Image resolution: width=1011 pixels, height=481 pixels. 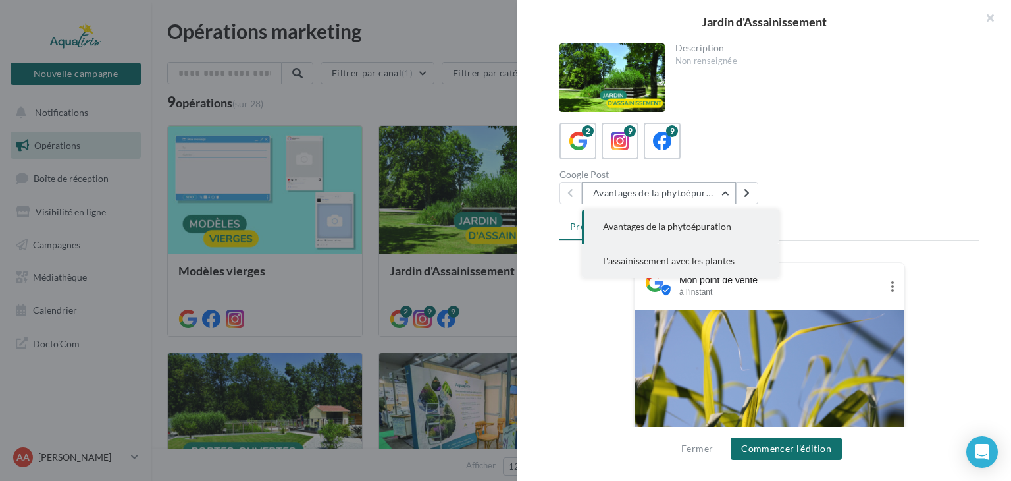 What do you see at coordinates (780, 292) in the screenshot?
I see `div: à l'instant` at bounding box center [780, 292].